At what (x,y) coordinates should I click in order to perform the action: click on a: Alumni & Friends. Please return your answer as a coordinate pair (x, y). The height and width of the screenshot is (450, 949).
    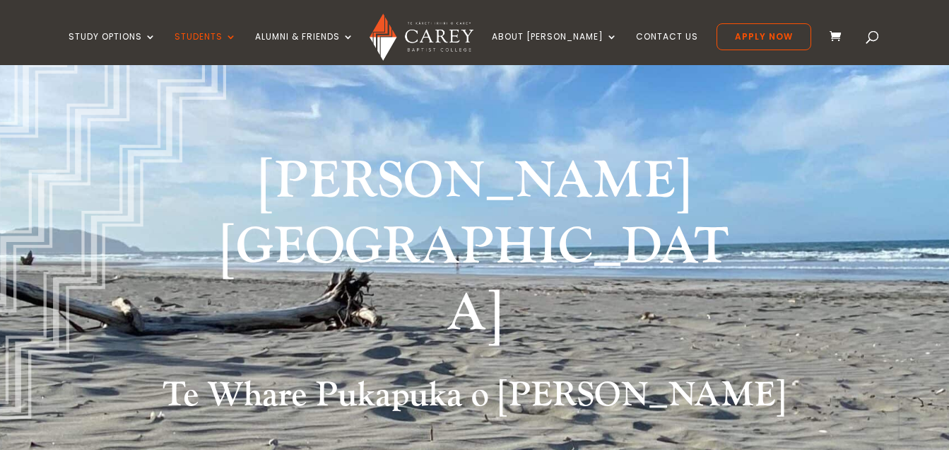
    Looking at the image, I should click on (305, 48).